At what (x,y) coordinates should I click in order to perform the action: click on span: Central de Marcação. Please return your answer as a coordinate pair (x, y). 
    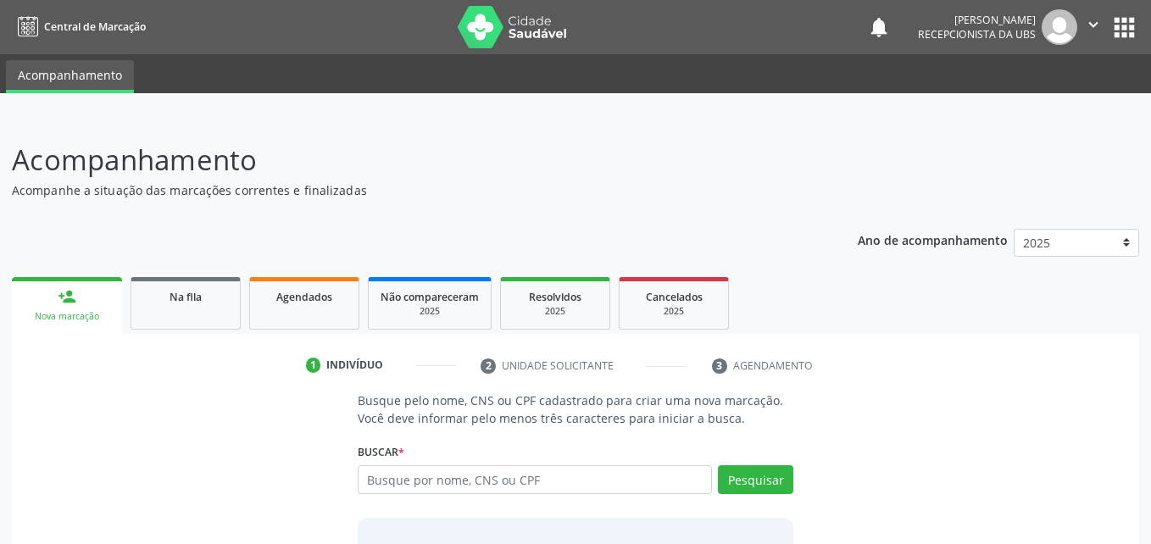
    Looking at the image, I should click on (95, 26).